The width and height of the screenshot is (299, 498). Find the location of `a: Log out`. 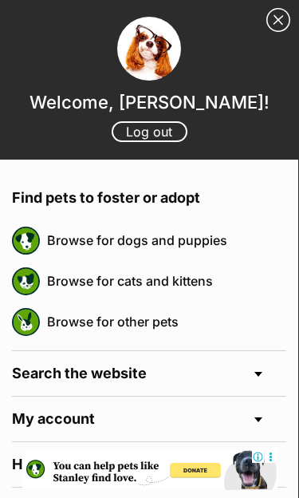

a: Log out is located at coordinates (149, 132).